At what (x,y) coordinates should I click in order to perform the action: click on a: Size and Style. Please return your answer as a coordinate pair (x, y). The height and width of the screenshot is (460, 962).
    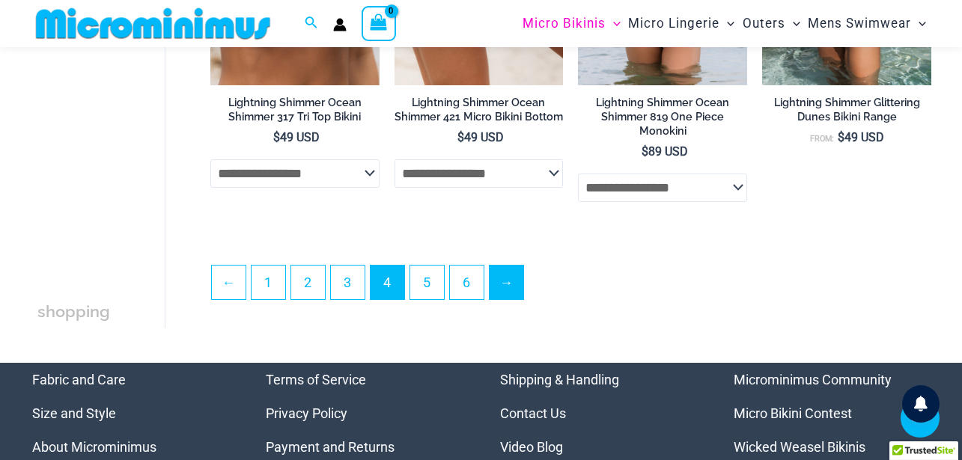
    Looking at the image, I should click on (74, 413).